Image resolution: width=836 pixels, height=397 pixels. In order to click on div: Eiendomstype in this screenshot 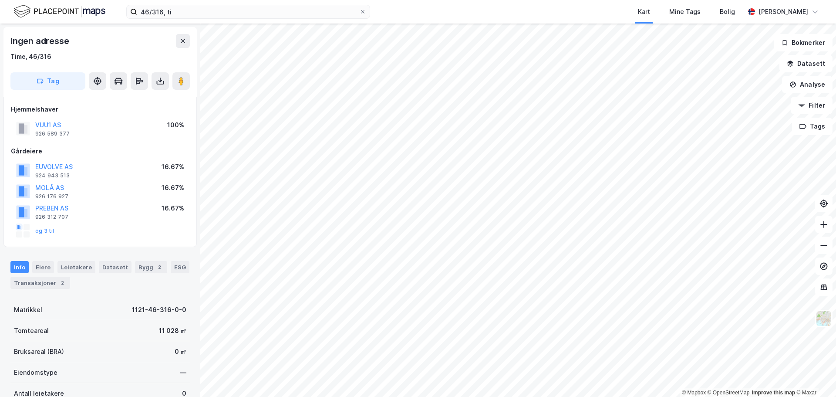, I will do `click(36, 372)`.